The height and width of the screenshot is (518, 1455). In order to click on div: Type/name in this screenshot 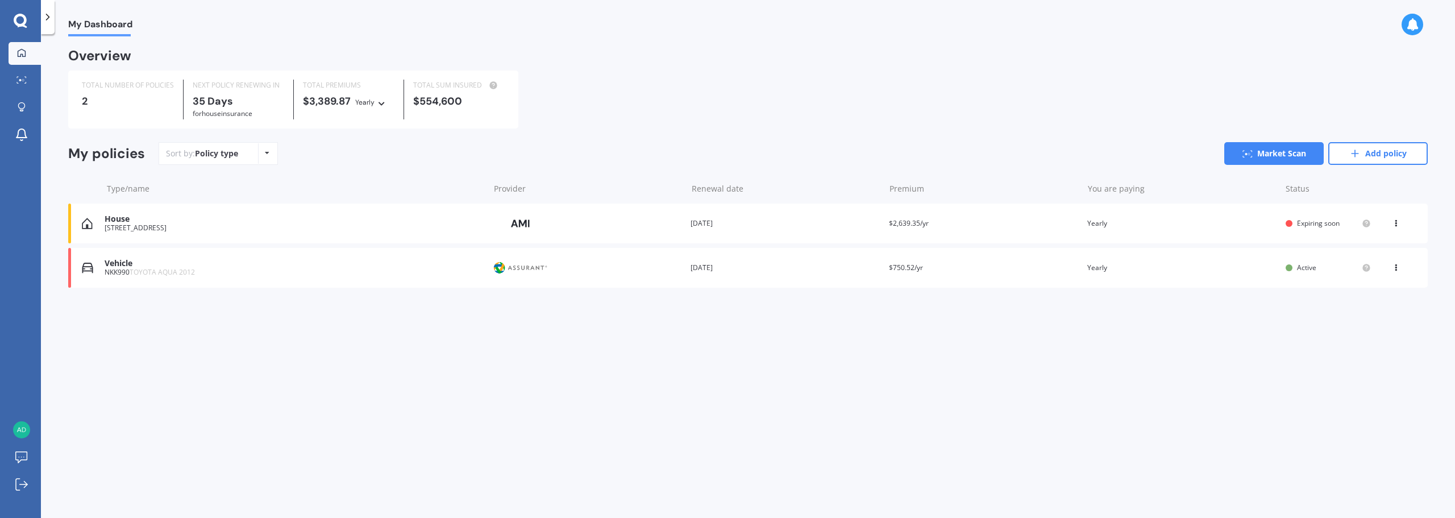, I will do `click(296, 189)`.